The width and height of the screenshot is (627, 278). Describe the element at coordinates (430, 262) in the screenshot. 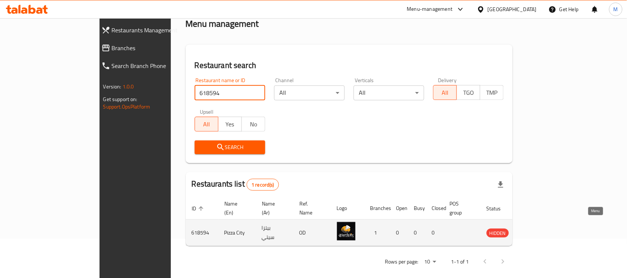

I see `div: Rows per page:` at that location.